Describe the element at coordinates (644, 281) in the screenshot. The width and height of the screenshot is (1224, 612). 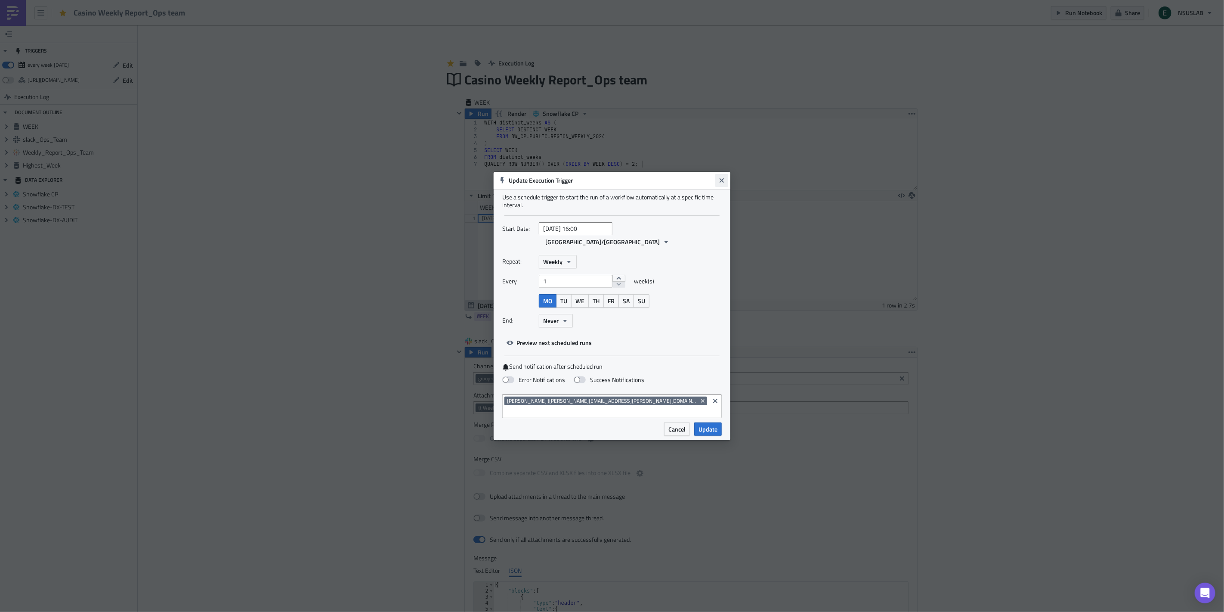
I see `span: week(s)` at that location.